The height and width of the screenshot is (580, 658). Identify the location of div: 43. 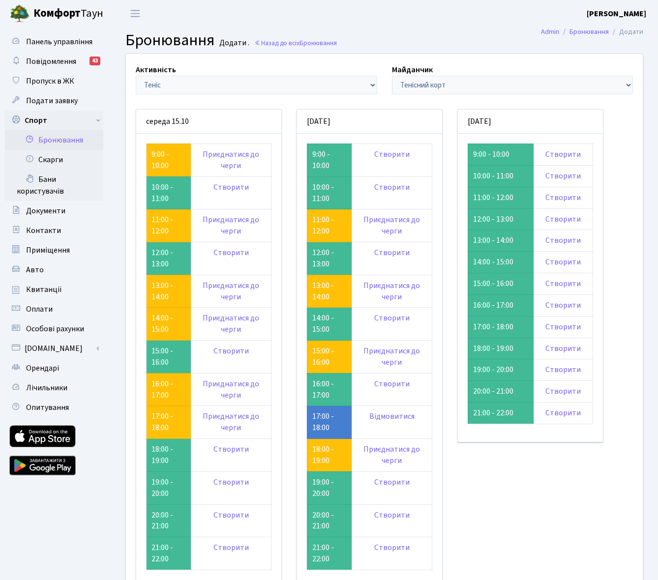
(95, 61).